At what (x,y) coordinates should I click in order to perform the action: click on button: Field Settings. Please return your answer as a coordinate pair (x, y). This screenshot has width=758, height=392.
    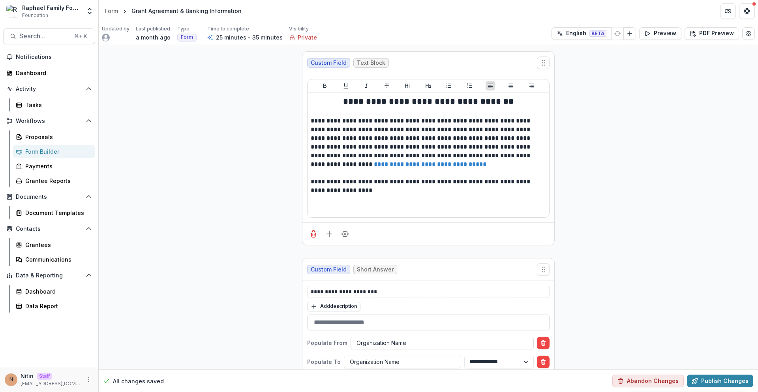
    Looking at the image, I should click on (345, 234).